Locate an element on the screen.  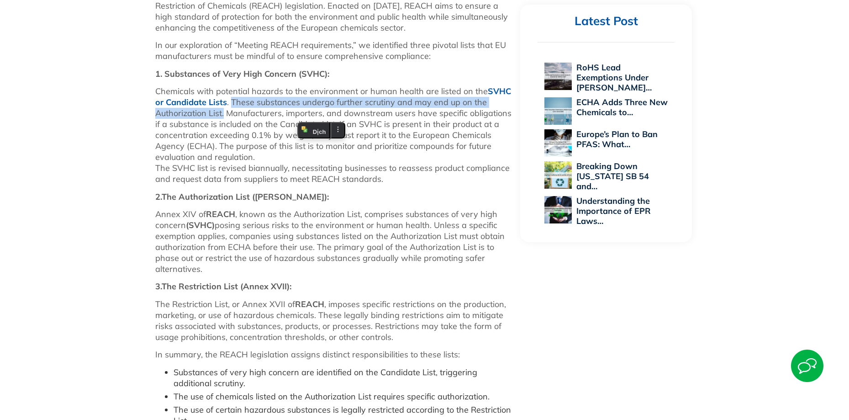
img: RoHS Lead Exemptions Under Annex III A Guide for 2025 to 2027 is located at coordinates (558, 76).